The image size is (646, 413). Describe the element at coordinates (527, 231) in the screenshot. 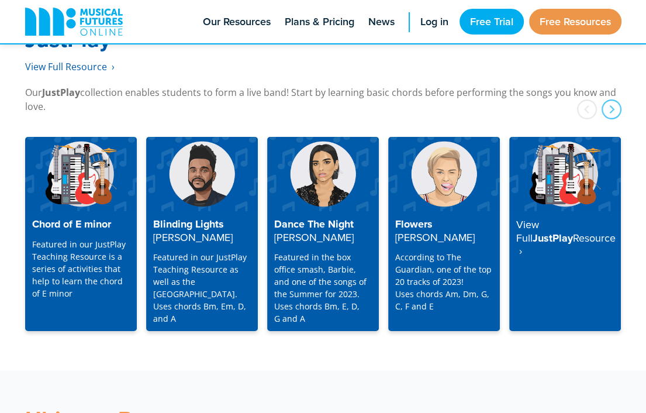

I see `strong: View Full` at that location.